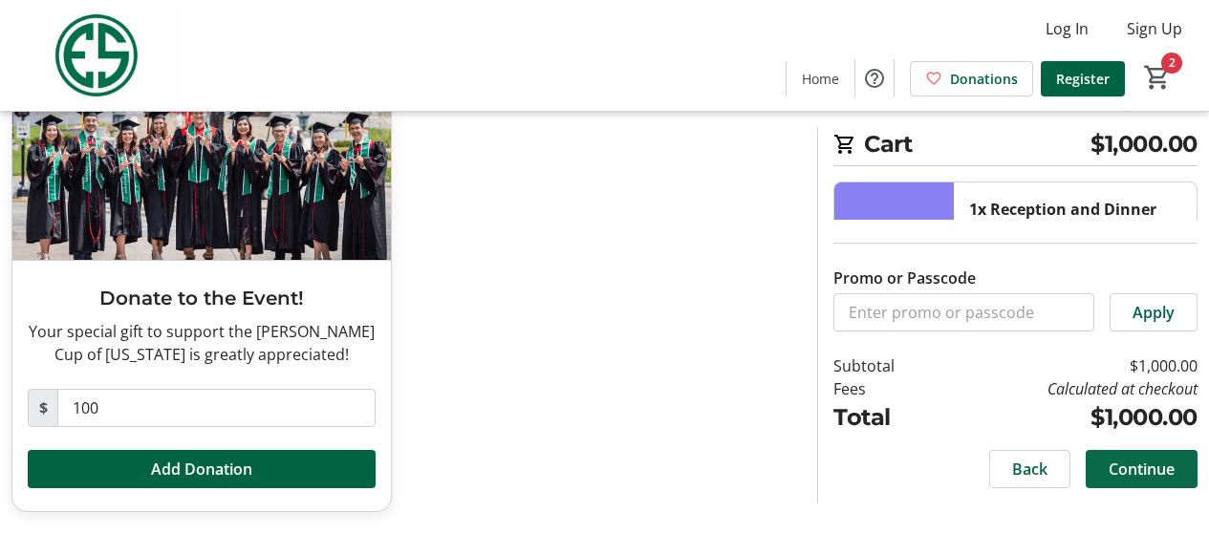 The width and height of the screenshot is (1209, 534). What do you see at coordinates (1154, 313) in the screenshot?
I see `button: Apply` at bounding box center [1154, 313].